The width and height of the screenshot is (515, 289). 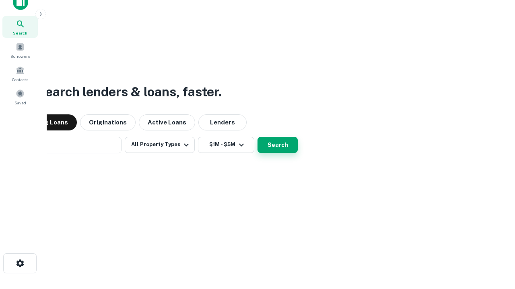 I want to click on div: Saved, so click(x=20, y=97).